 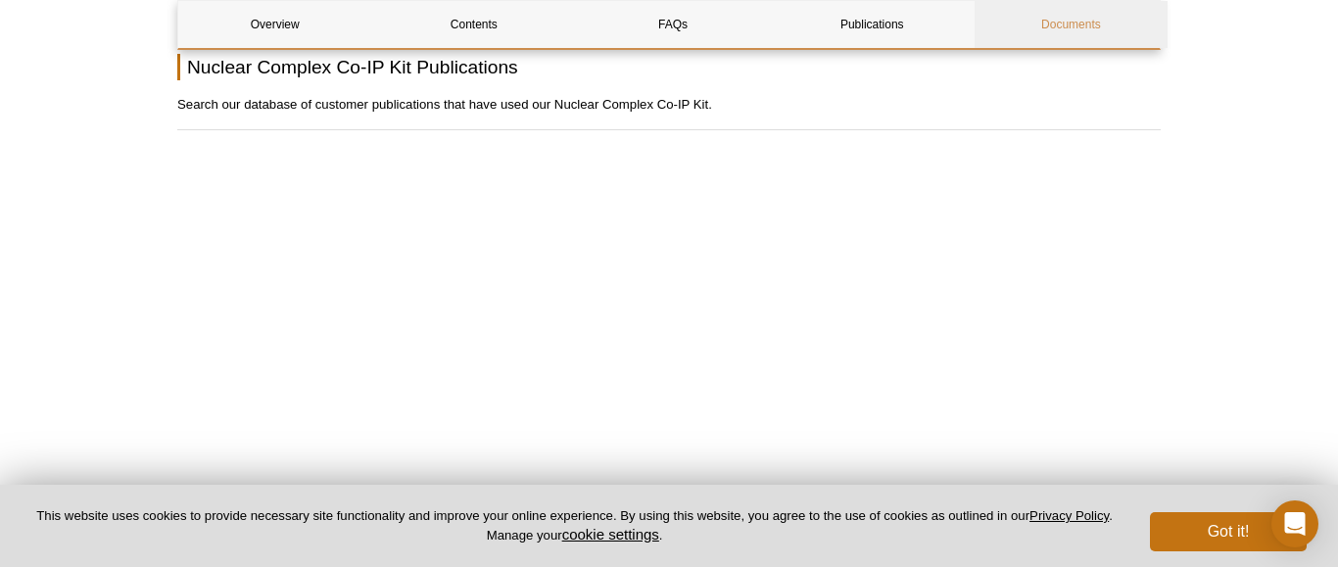 What do you see at coordinates (669, 67) in the screenshot?
I see `h2: Nuclear Complex Co-IP Kit Publications` at bounding box center [669, 67].